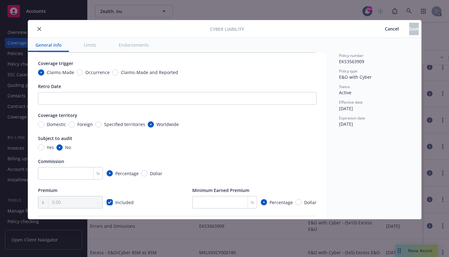 The height and width of the screenshot is (257, 449). Describe the element at coordinates (41, 125) in the screenshot. I see `input: Domestic` at that location.